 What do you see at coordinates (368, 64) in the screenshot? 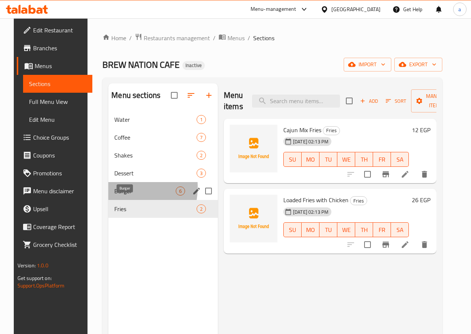
I see `span: import` at bounding box center [368, 64].